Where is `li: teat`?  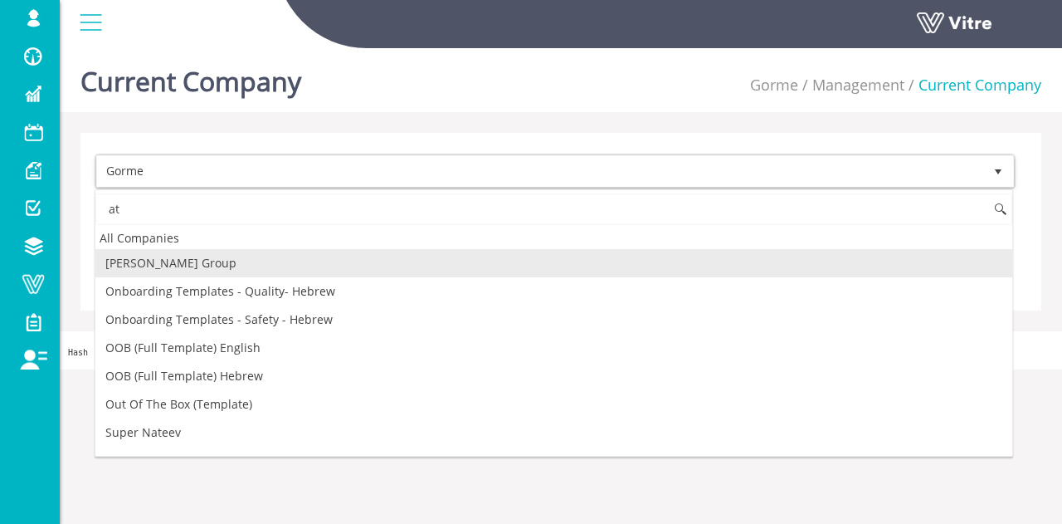
li: teat is located at coordinates (554, 461).